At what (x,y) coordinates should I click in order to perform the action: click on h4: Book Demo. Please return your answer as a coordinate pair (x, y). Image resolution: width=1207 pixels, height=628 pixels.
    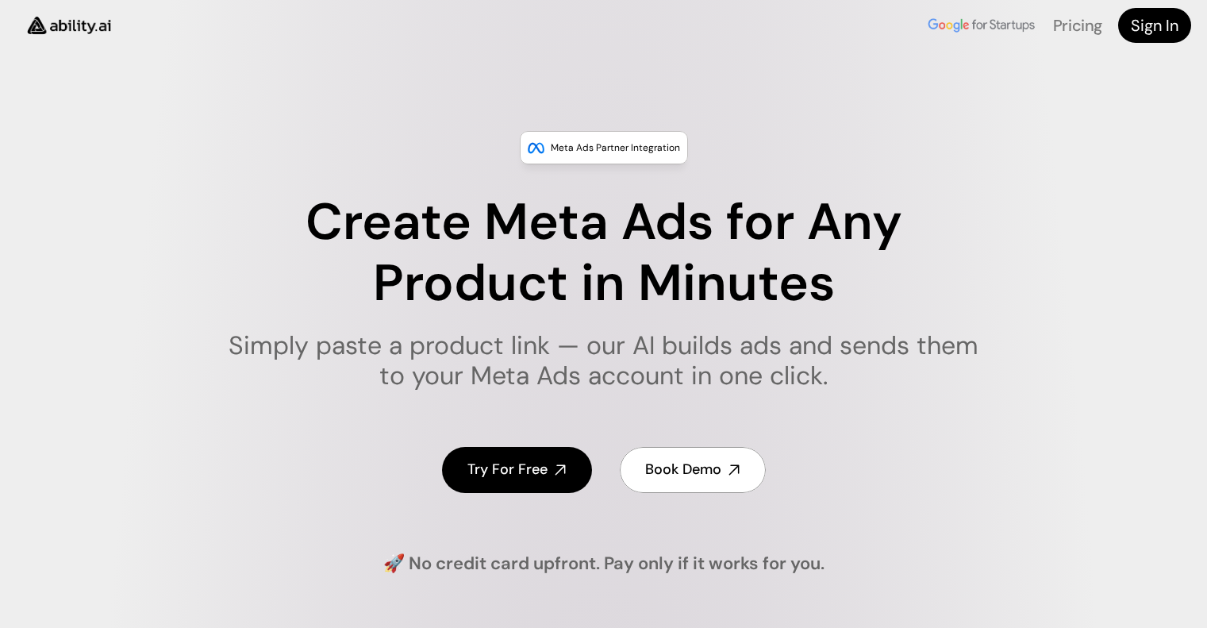
    Looking at the image, I should click on (683, 469).